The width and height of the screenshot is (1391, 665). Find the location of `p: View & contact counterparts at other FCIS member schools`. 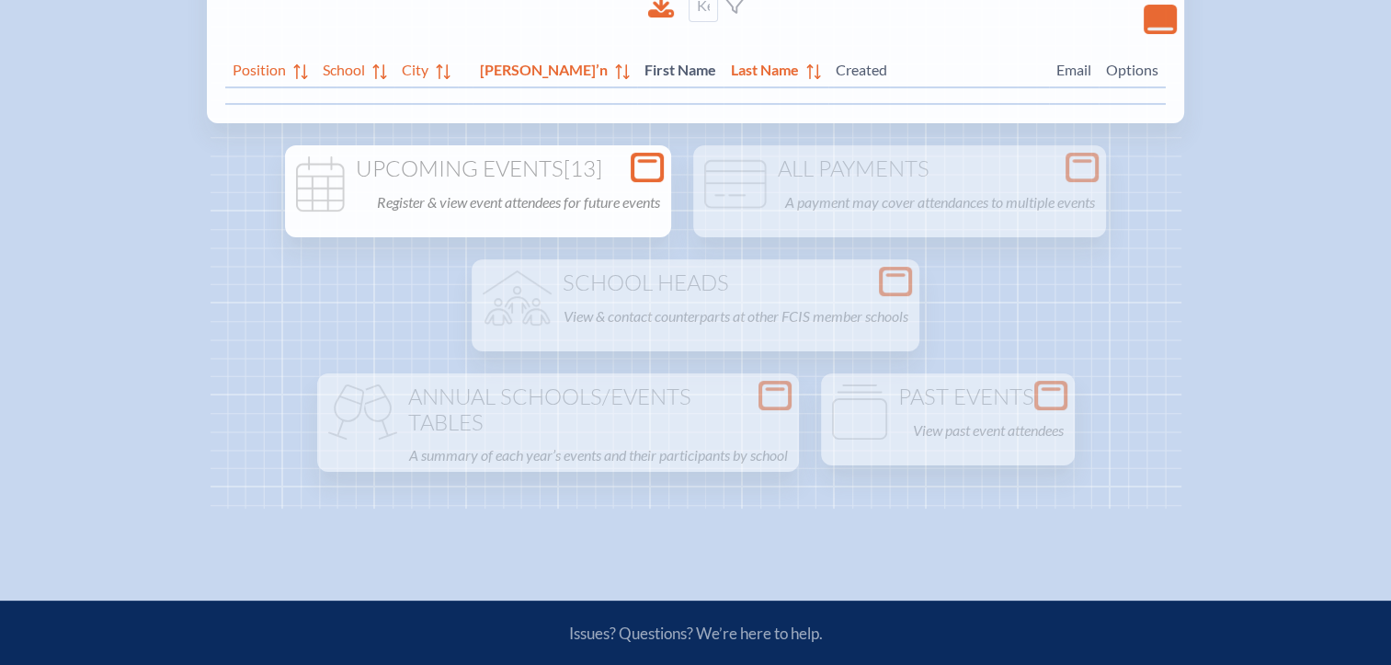

p: View & contact counterparts at other FCIS member schools is located at coordinates (735, 316).